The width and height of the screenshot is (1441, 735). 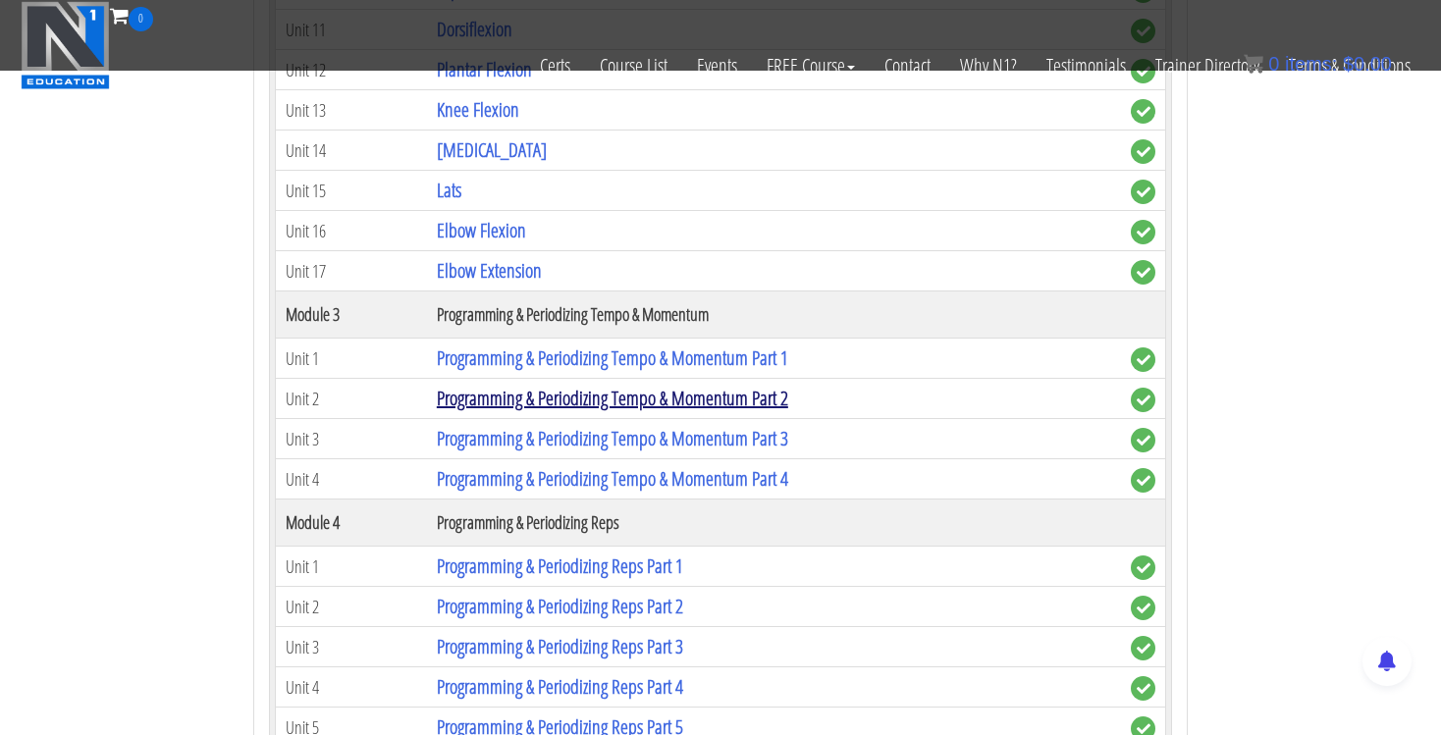 I want to click on bdi: 0.00, so click(x=1367, y=64).